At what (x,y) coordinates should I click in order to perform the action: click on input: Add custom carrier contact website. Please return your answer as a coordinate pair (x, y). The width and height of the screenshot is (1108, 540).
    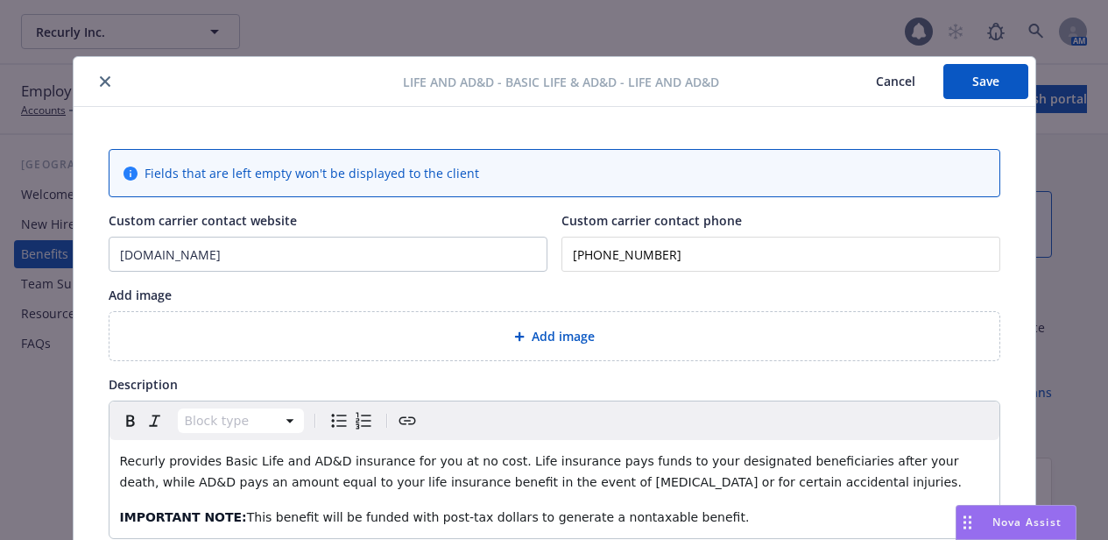
    Looking at the image, I should click on (328, 254).